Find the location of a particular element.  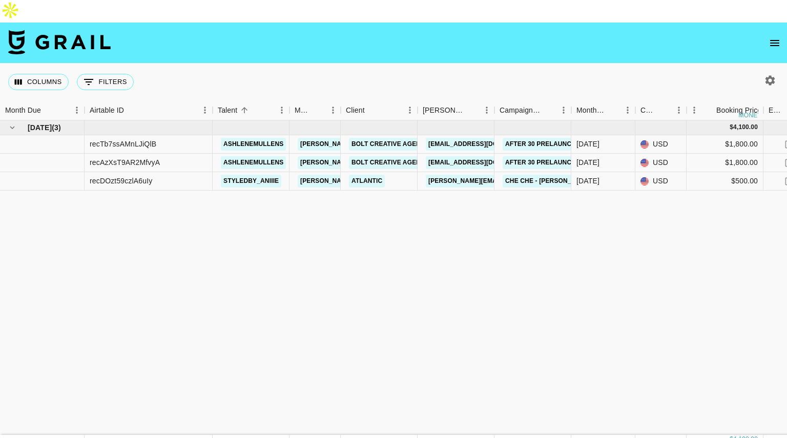

div: Booking Price is located at coordinates (738, 110).